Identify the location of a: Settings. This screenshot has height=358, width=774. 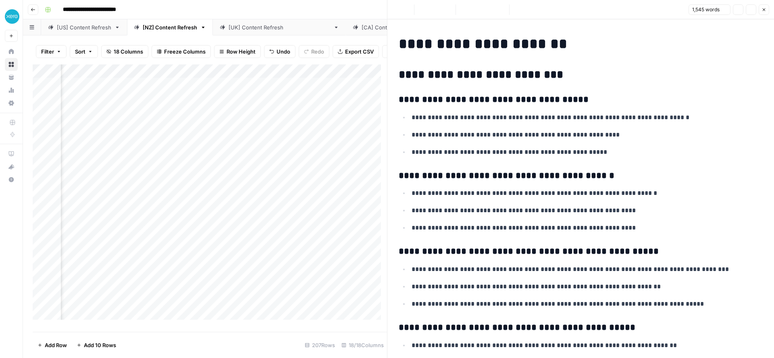
(11, 103).